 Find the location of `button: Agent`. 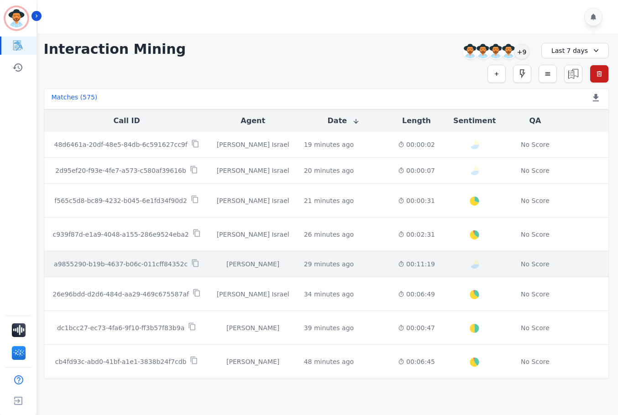

button: Agent is located at coordinates (253, 121).